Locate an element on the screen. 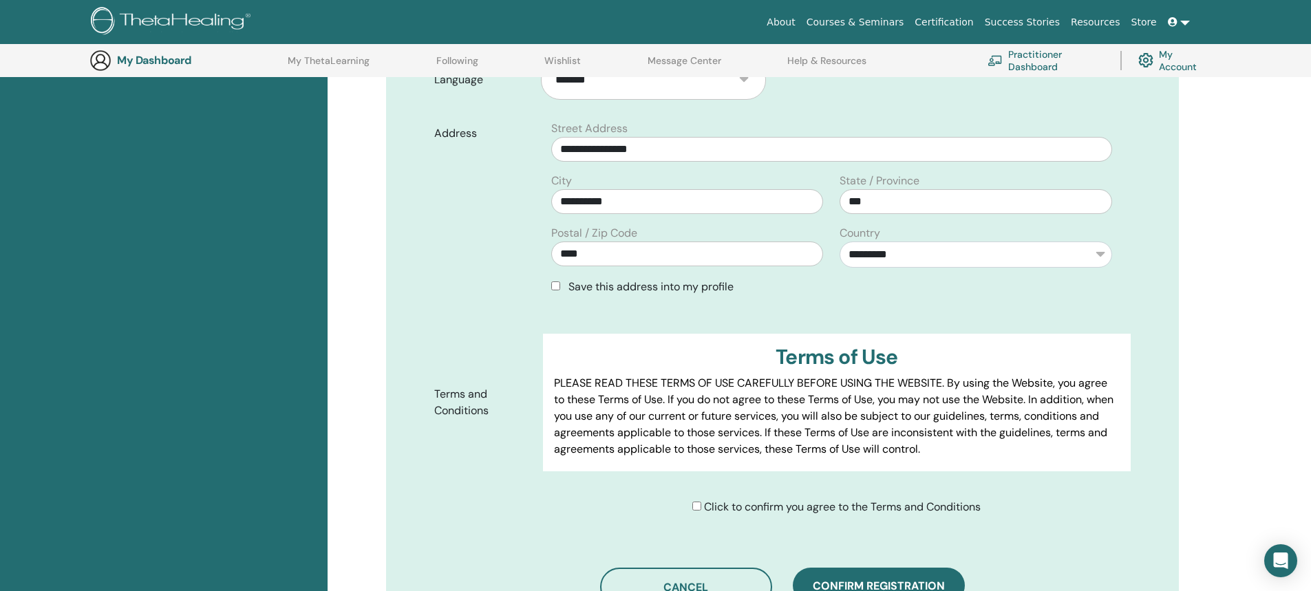 This screenshot has width=1311, height=591. a: Practitioner Dashboard is located at coordinates (1046, 61).